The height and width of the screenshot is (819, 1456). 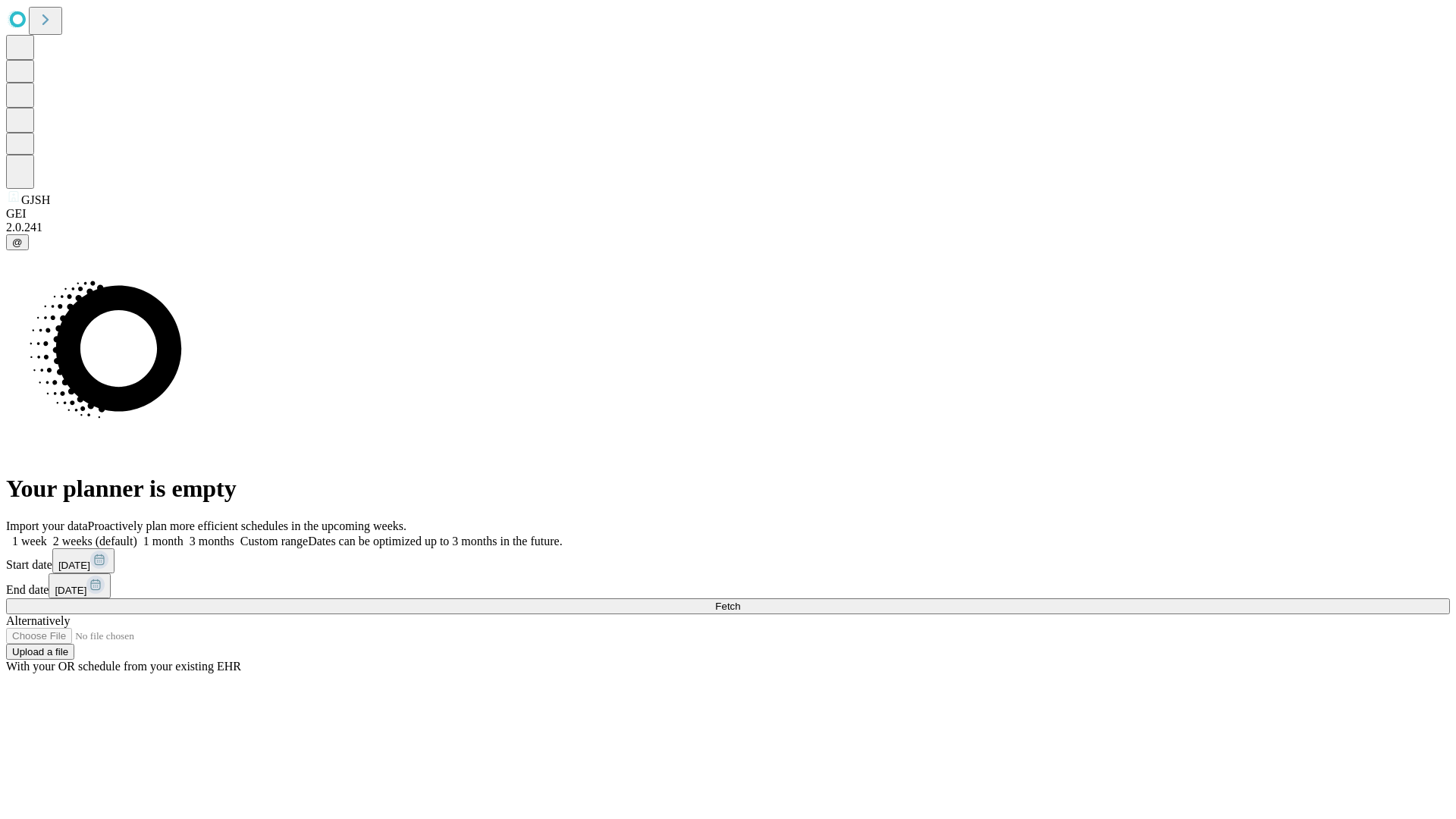 What do you see at coordinates (124, 666) in the screenshot?
I see `span: With your OR schedule from your existing EHR` at bounding box center [124, 666].